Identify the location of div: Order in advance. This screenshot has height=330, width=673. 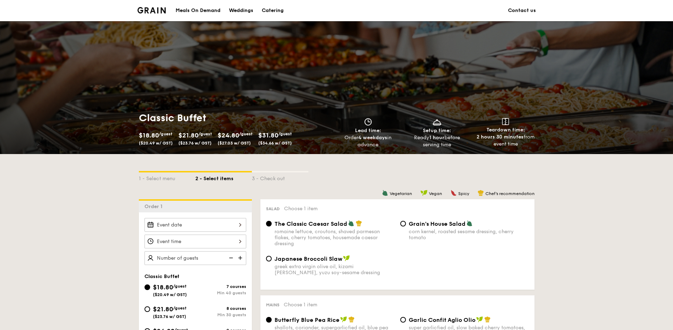
(368, 141).